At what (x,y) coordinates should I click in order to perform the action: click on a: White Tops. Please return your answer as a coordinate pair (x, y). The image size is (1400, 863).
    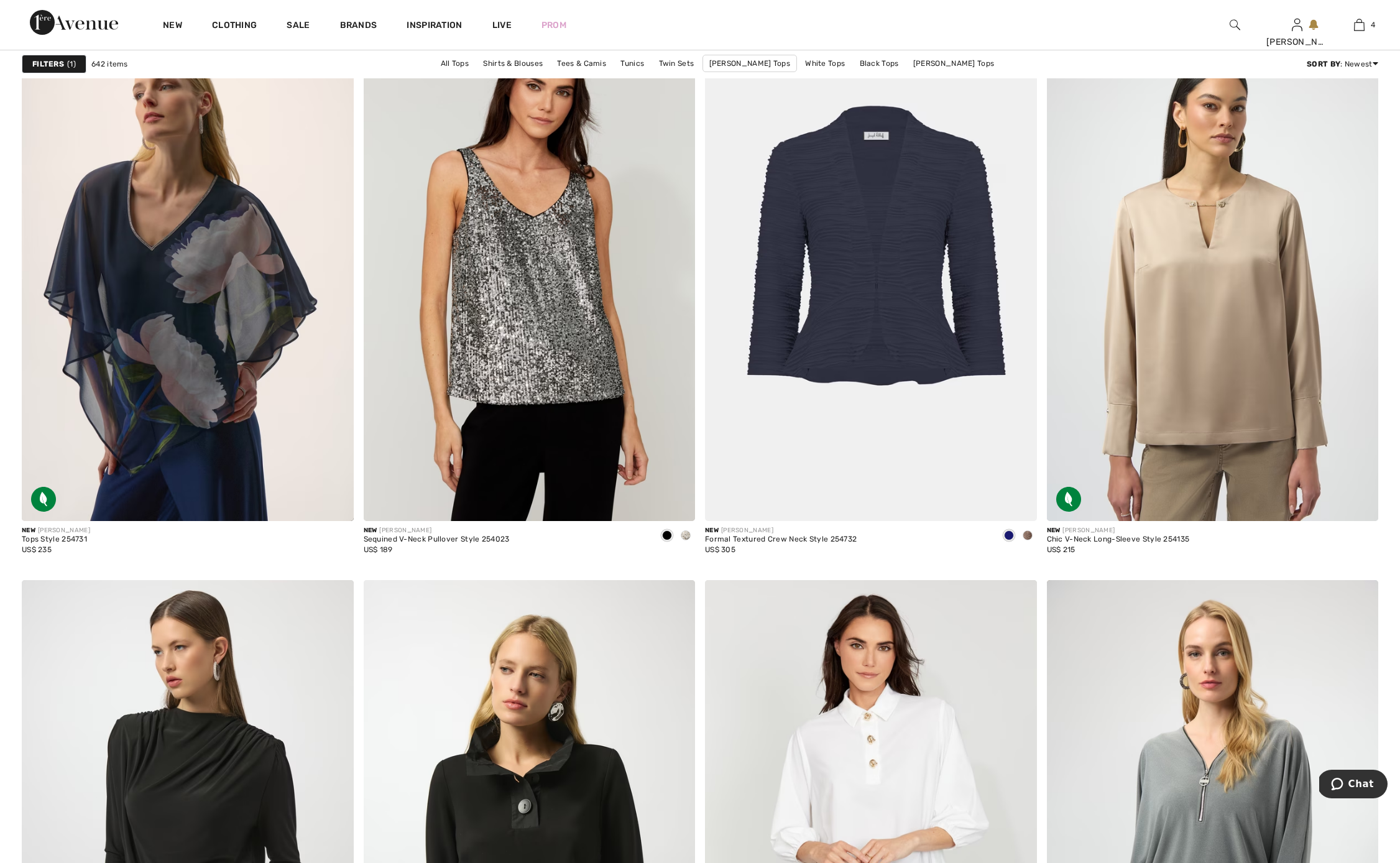
    Looking at the image, I should click on (825, 64).